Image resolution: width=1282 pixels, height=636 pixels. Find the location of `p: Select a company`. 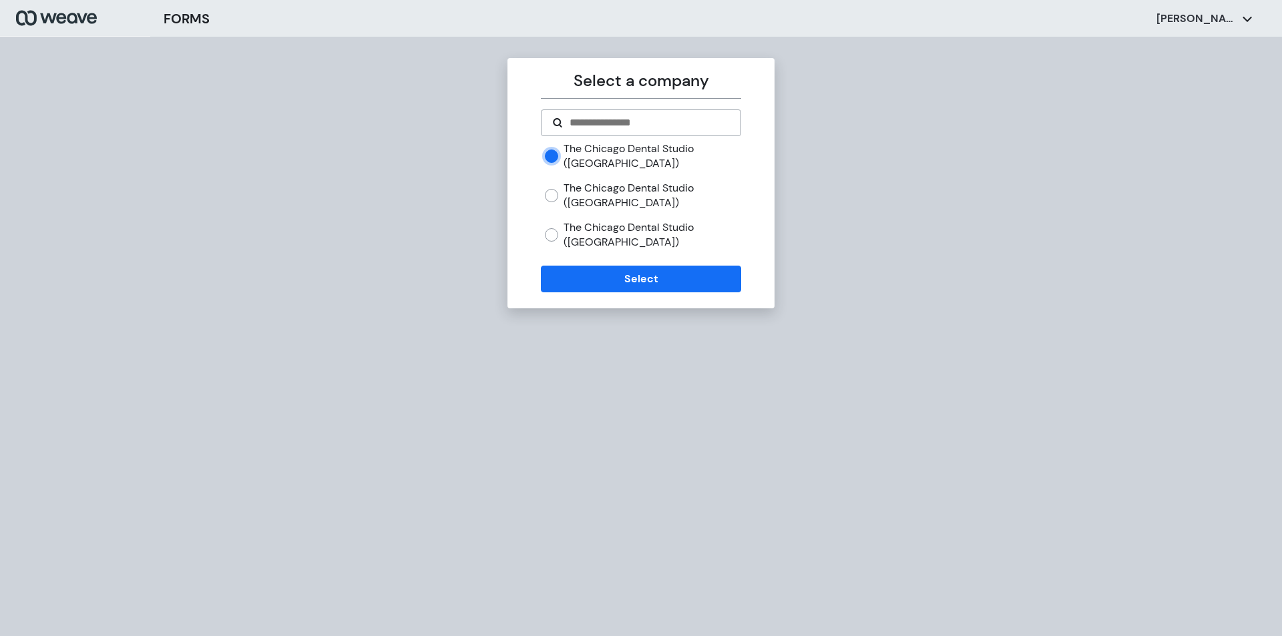

p: Select a company is located at coordinates (640, 81).